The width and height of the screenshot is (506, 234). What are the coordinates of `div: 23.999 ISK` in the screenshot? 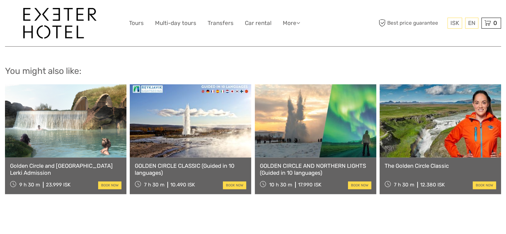 It's located at (58, 185).